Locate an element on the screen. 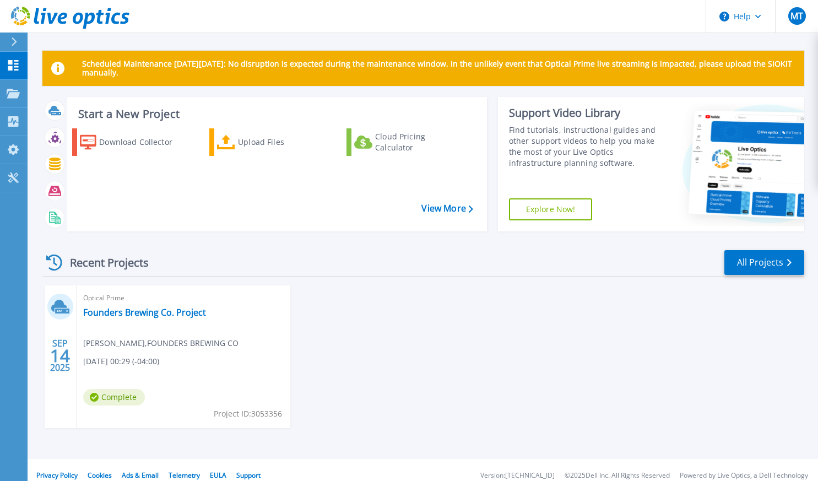  a: Founders Brewing Co. Project is located at coordinates (144, 312).